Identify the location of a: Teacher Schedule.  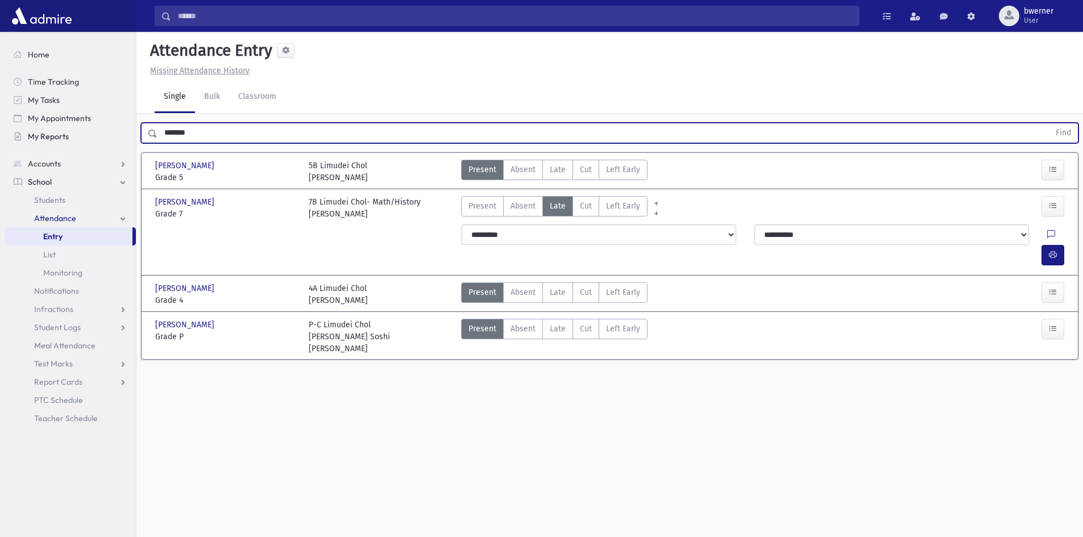
(70, 418).